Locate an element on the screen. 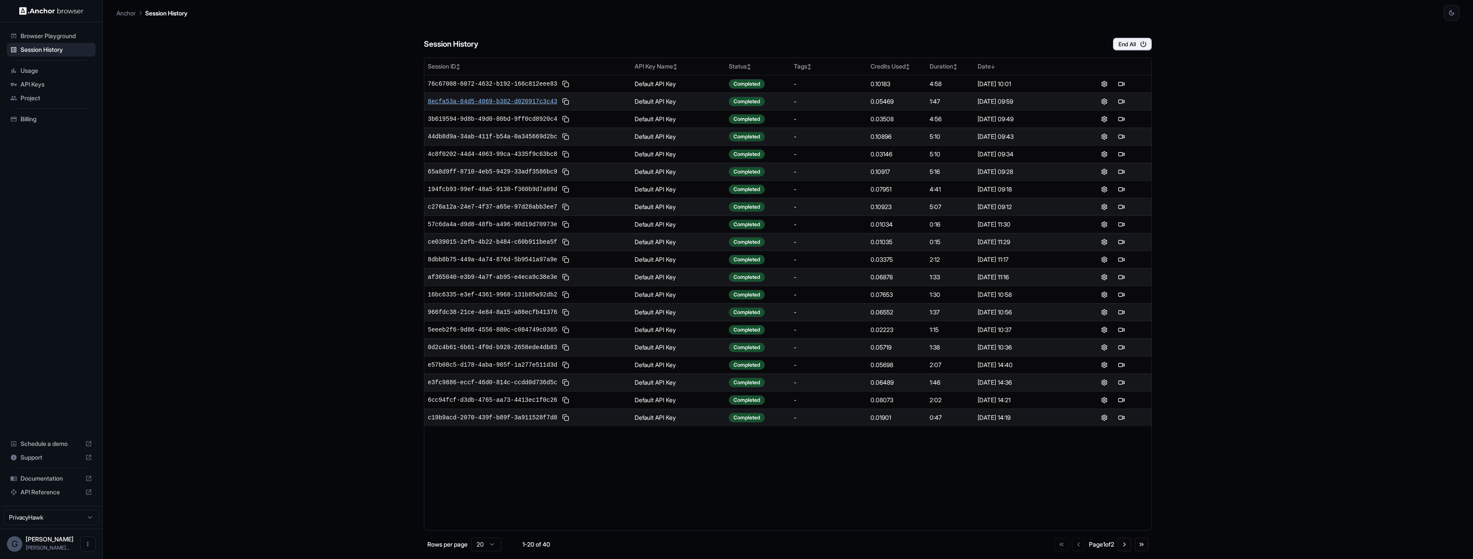 Image resolution: width=1473 pixels, height=559 pixels. span: Schedule a demo is located at coordinates (51, 444).